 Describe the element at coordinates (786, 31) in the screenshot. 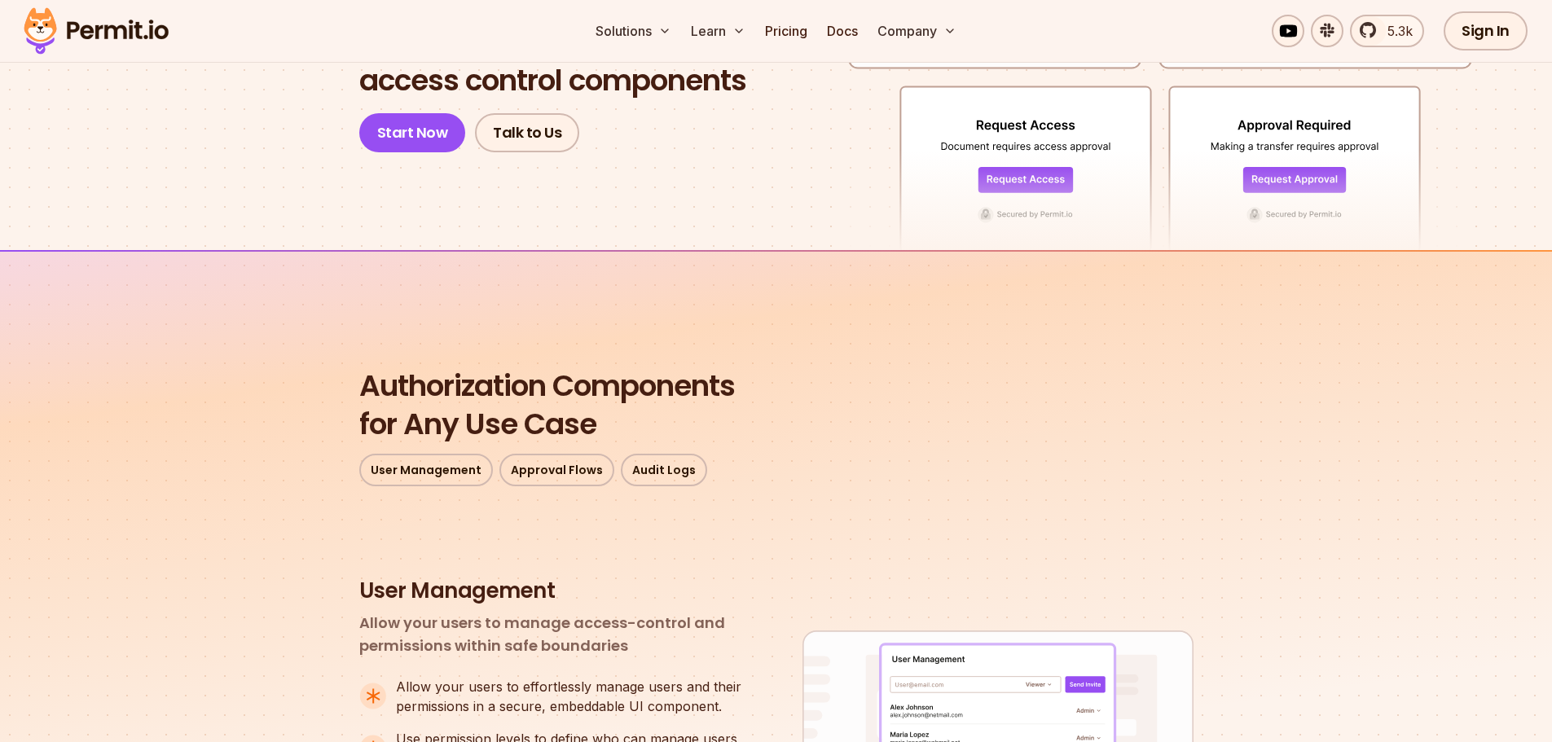

I see `a: Pricing` at that location.